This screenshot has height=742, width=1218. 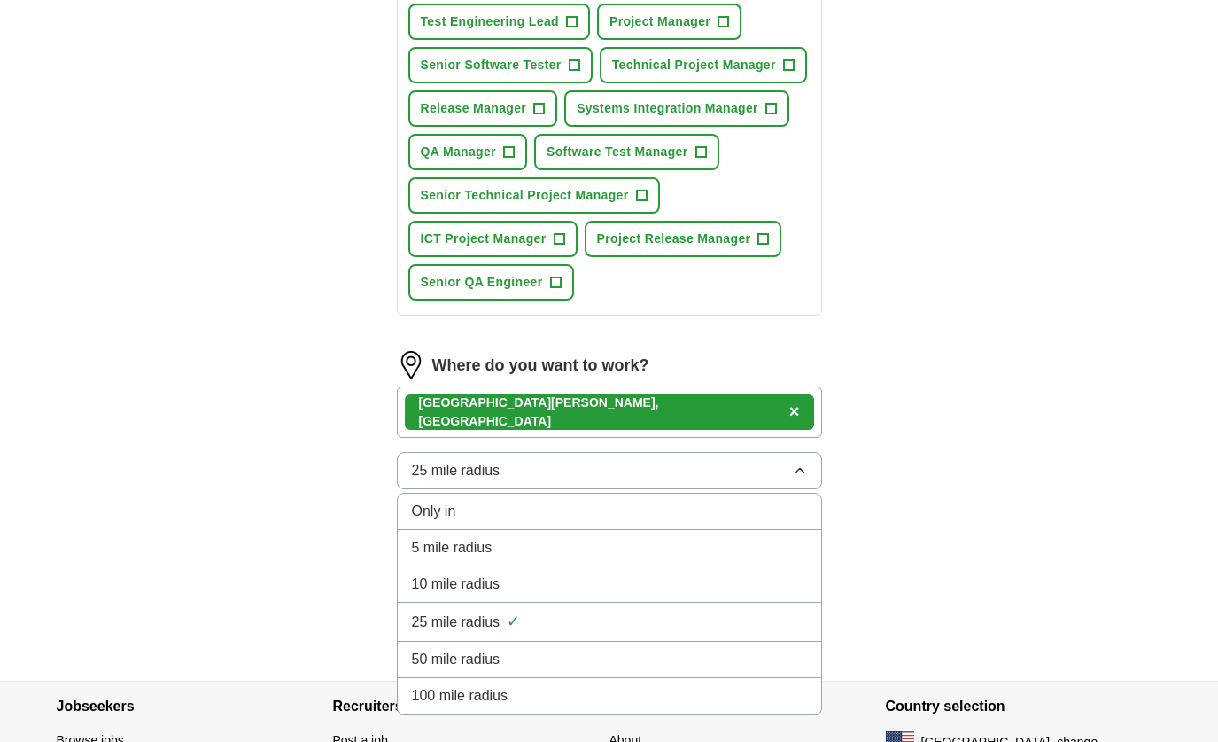 I want to click on button: Project Release Manager, so click(x=683, y=238).